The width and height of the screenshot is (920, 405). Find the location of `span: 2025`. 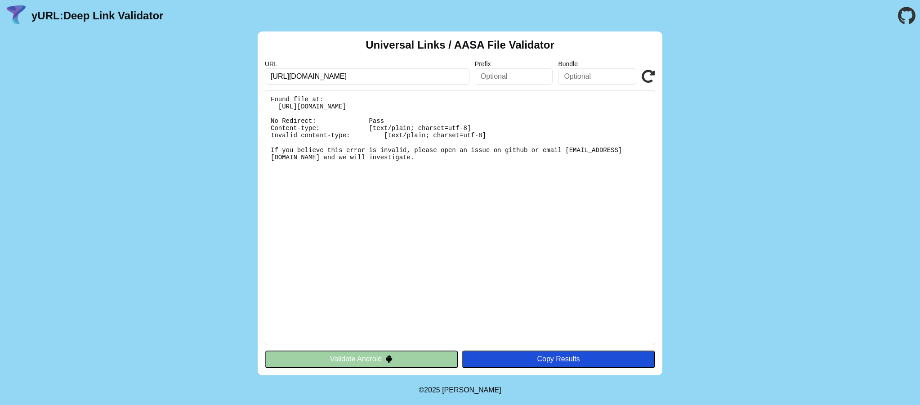

span: 2025 is located at coordinates (432, 390).